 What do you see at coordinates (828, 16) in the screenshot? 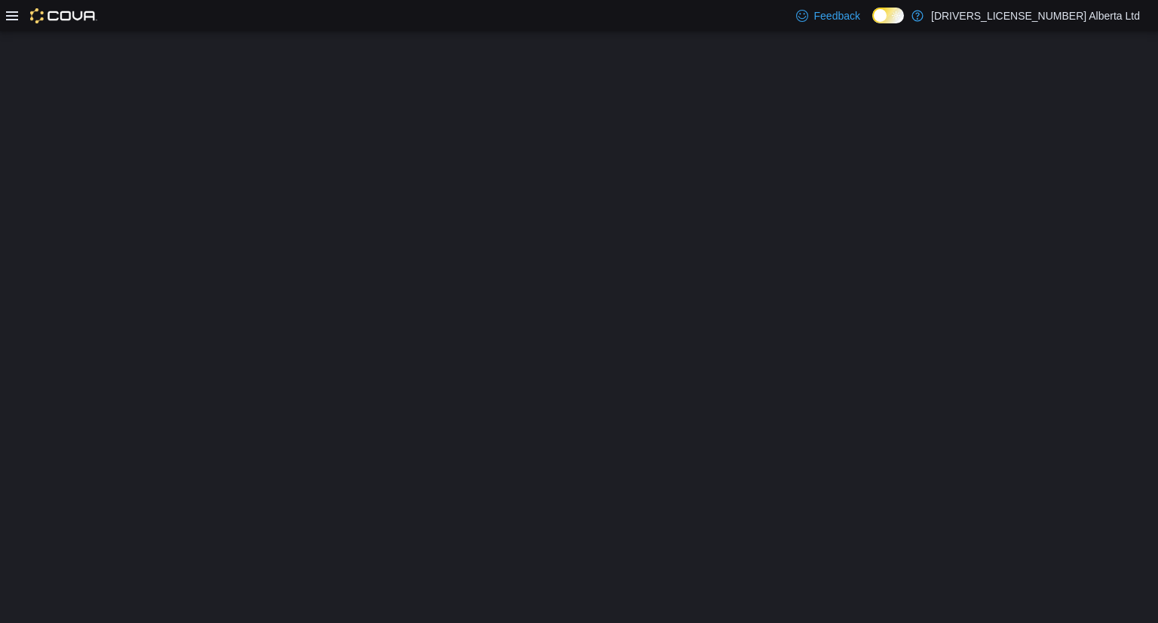
I see `a: Feedback` at bounding box center [828, 16].